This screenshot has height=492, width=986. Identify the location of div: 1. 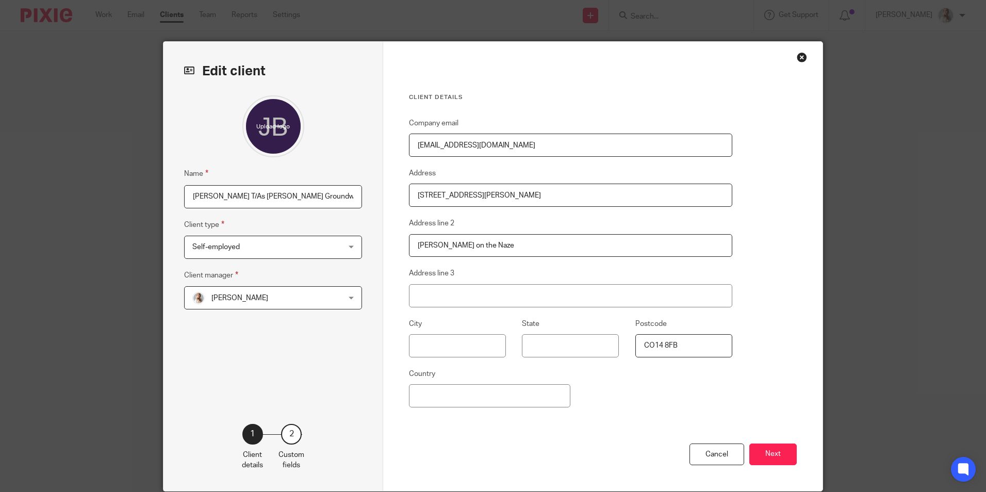
(253, 434).